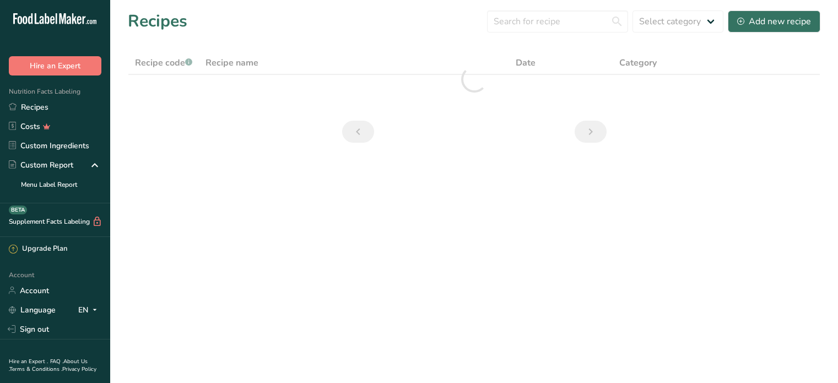 The width and height of the screenshot is (838, 383). Describe the element at coordinates (48, 365) in the screenshot. I see `a: About Us .` at that location.